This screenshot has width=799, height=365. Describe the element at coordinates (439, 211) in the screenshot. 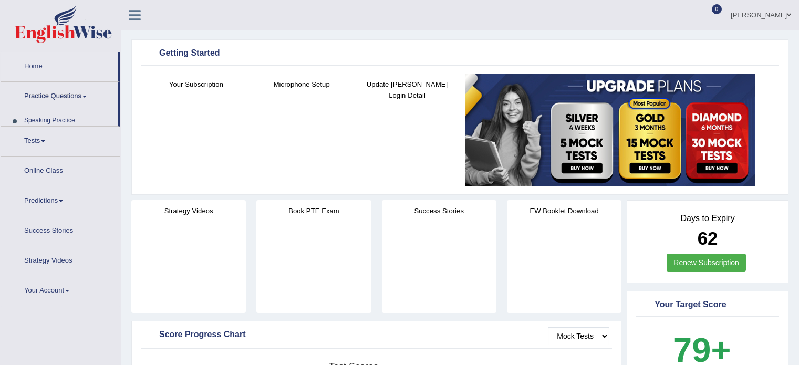

I see `h4: Success Stories` at that location.